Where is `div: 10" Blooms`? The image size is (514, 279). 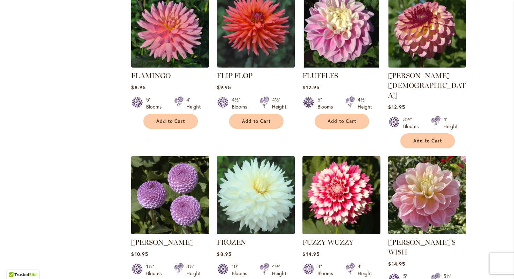
div: 10" Blooms is located at coordinates (242, 270).